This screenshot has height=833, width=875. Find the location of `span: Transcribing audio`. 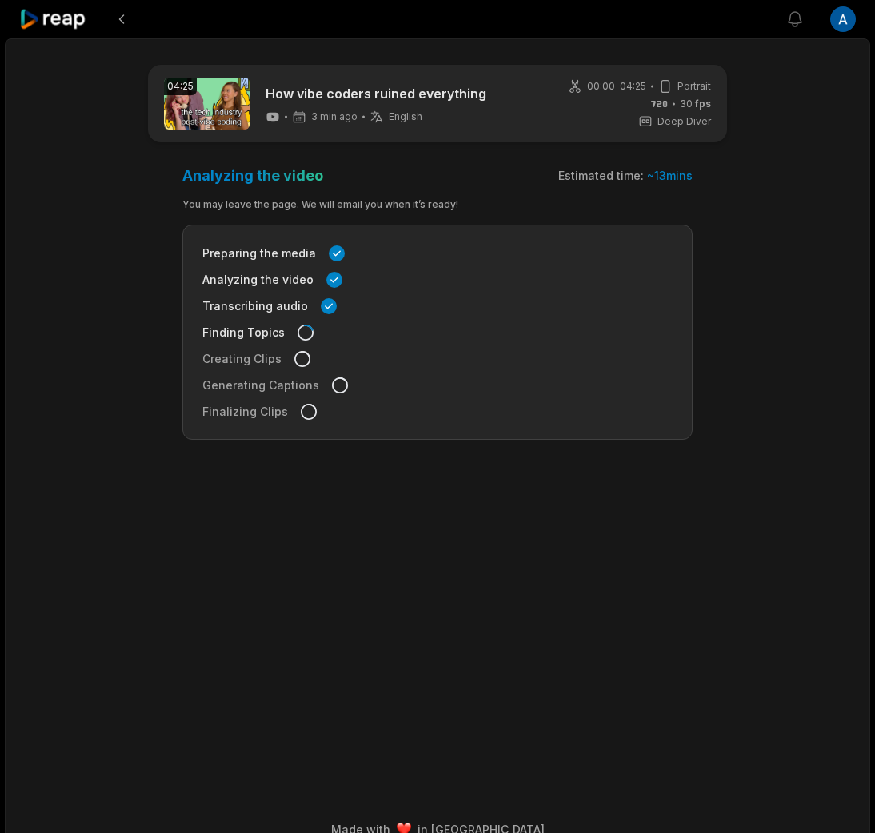

span: Transcribing audio is located at coordinates (255, 305).